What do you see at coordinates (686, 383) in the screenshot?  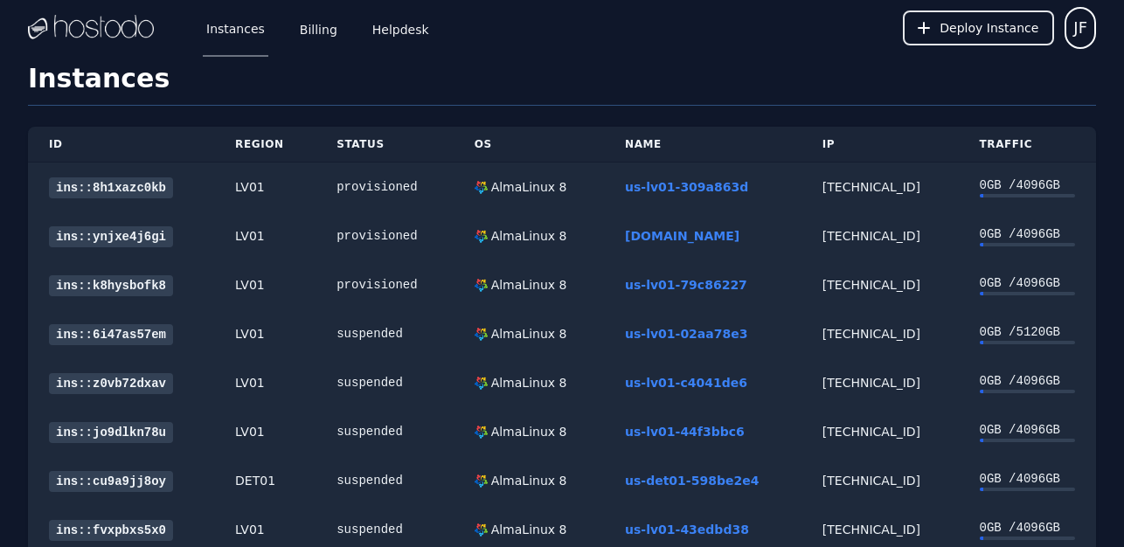 I see `a: us-lv01-c4041de6` at bounding box center [686, 383].